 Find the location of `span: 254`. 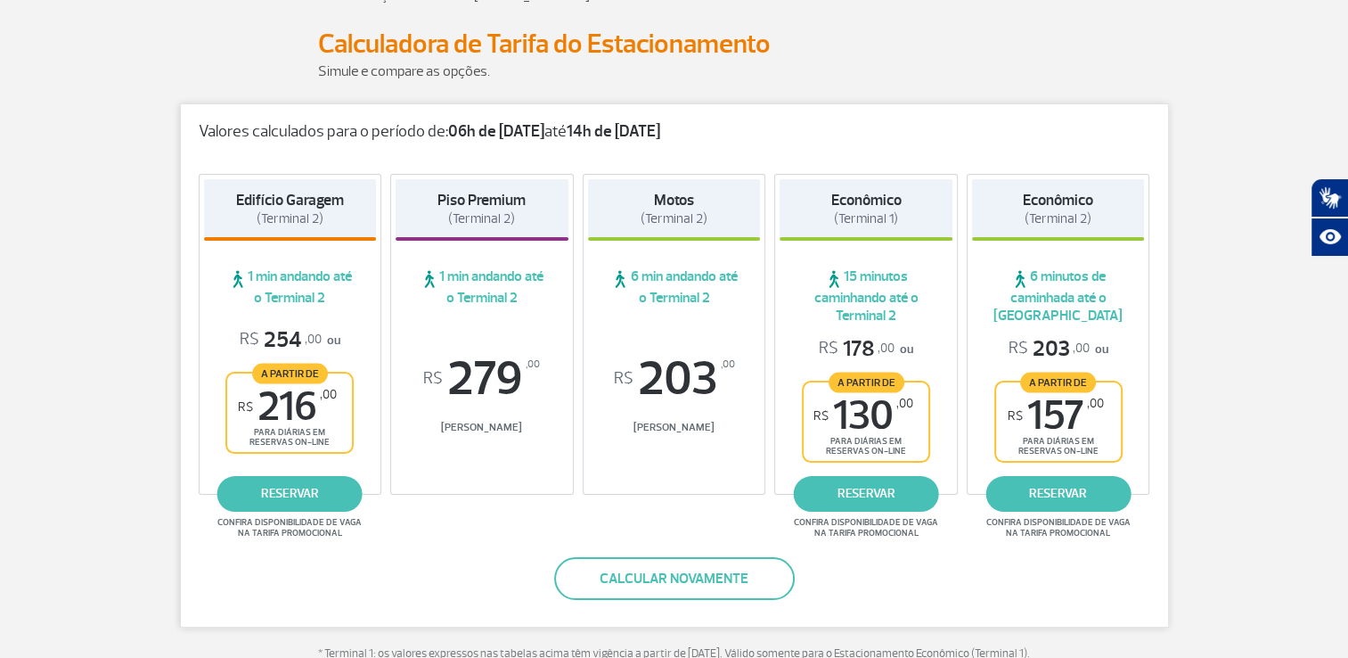

span: 254 is located at coordinates (281, 340).